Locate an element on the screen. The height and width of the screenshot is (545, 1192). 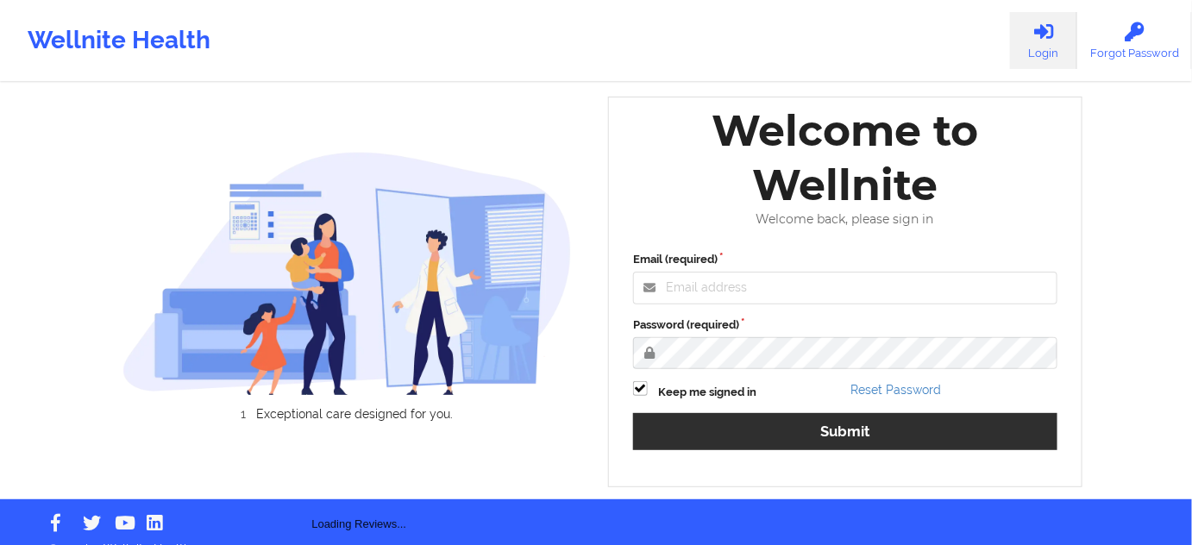
li: Exceptional care designed for you. is located at coordinates (354, 414).